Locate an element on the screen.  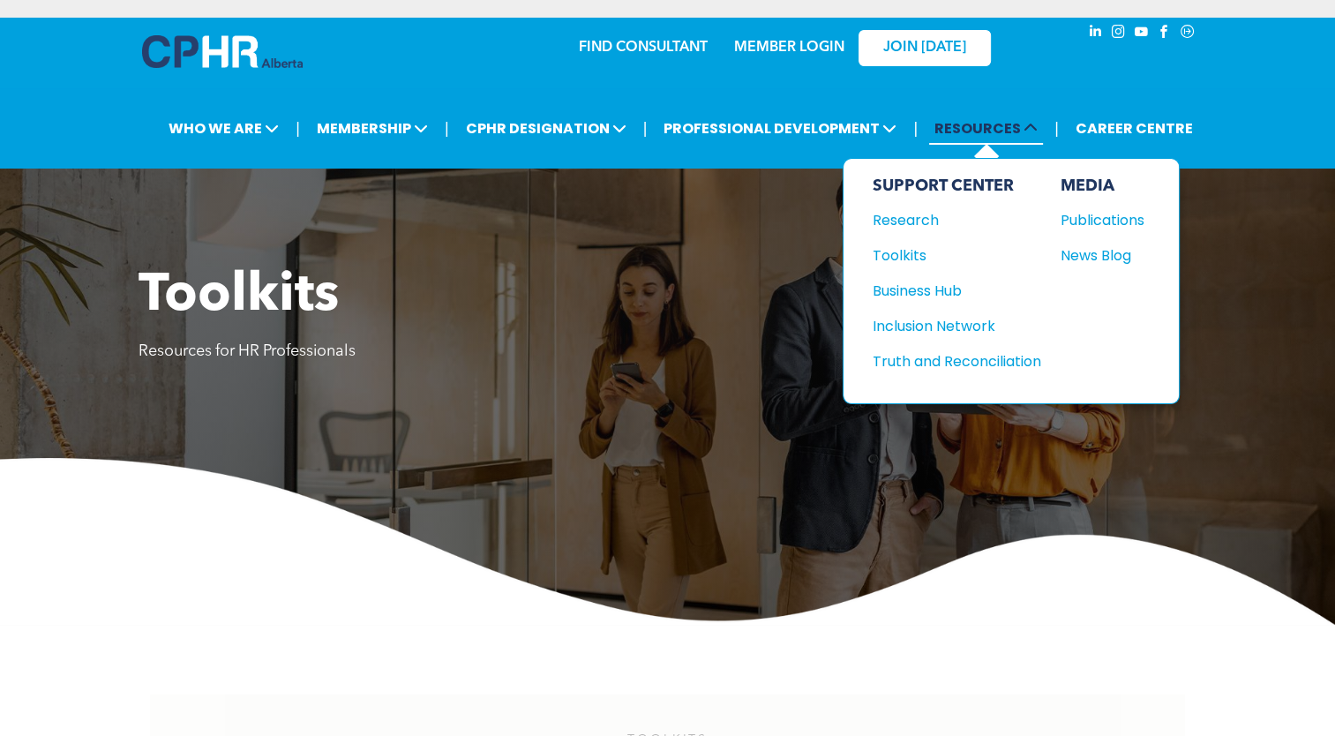
span: MEMBERSHIP is located at coordinates (372, 128).